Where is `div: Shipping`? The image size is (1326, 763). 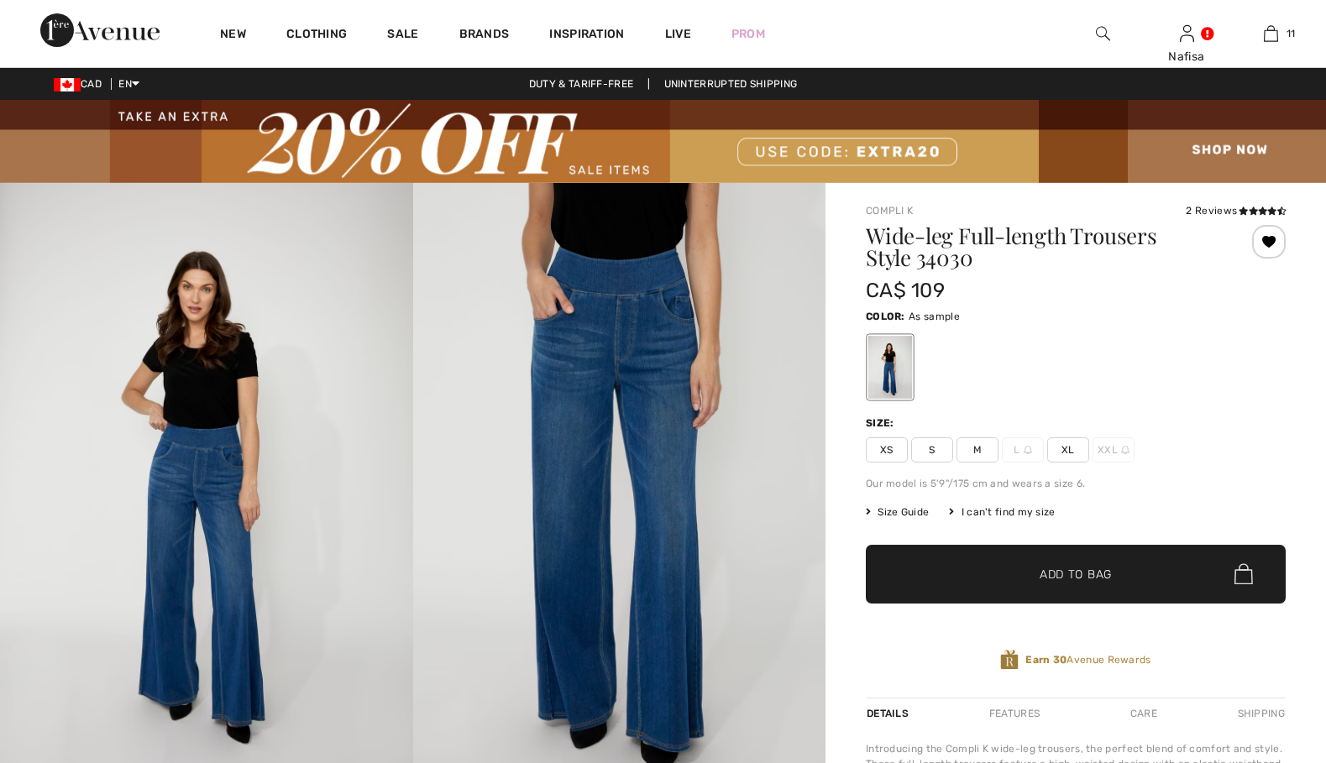 div: Shipping is located at coordinates (1260, 714).